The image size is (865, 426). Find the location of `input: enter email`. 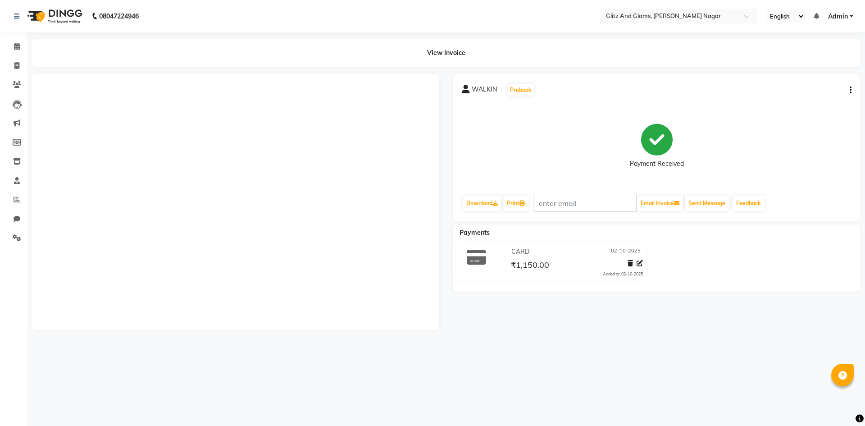

input: enter email is located at coordinates (584, 203).